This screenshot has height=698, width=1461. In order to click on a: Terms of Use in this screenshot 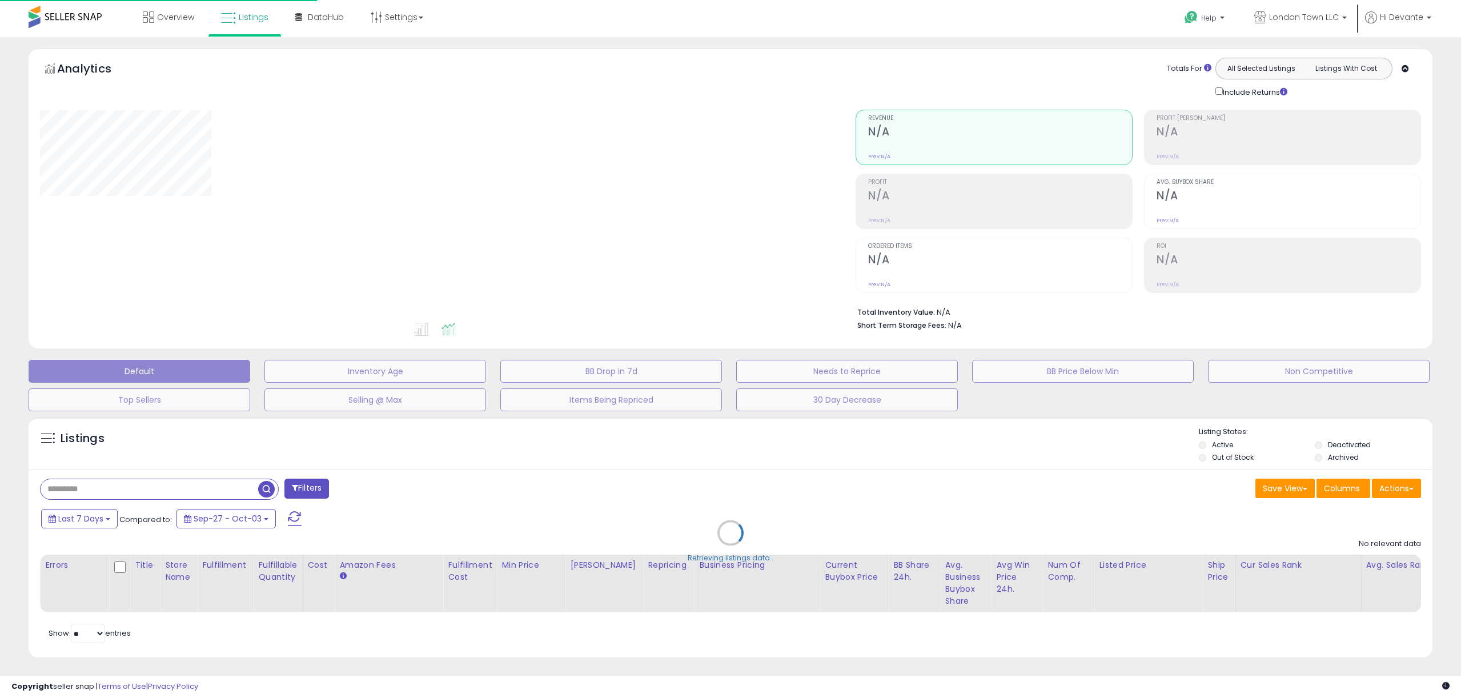, I will do `click(122, 686)`.